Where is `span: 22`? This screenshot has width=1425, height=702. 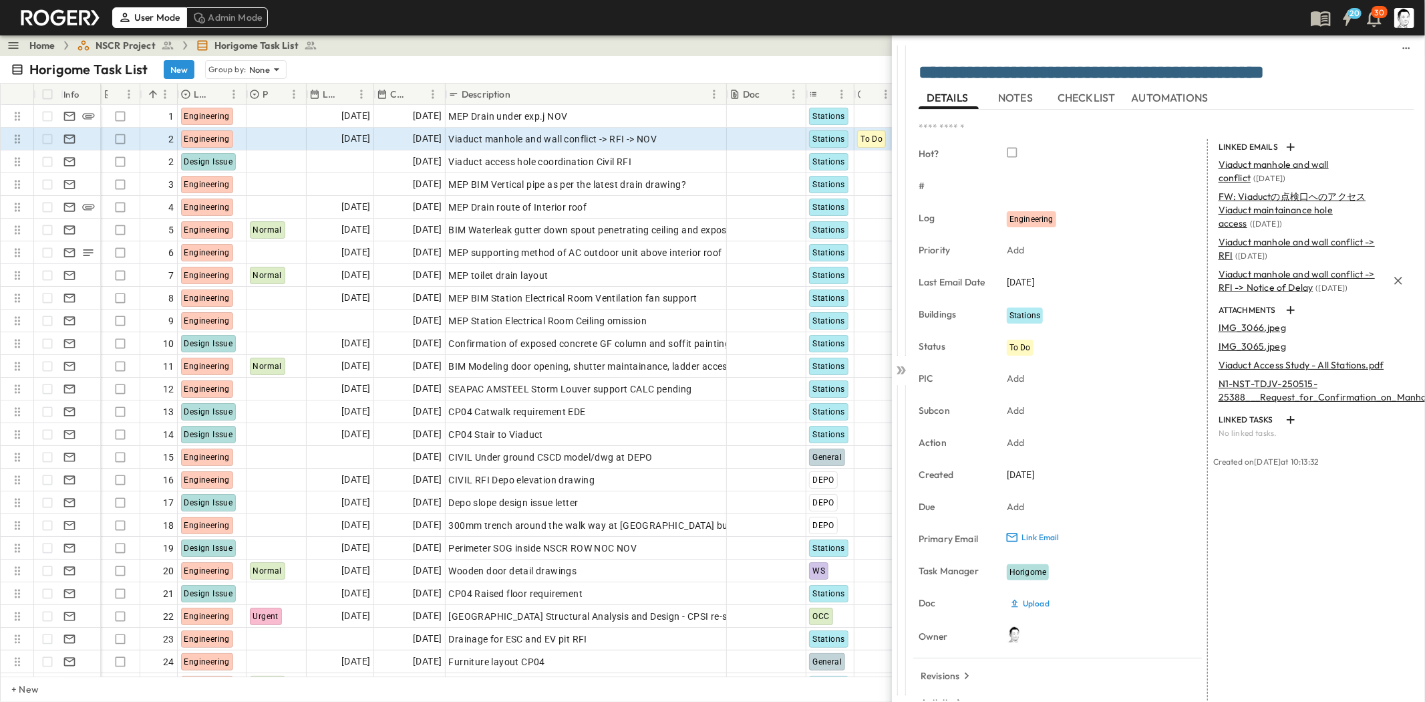 span: 22 is located at coordinates (168, 616).